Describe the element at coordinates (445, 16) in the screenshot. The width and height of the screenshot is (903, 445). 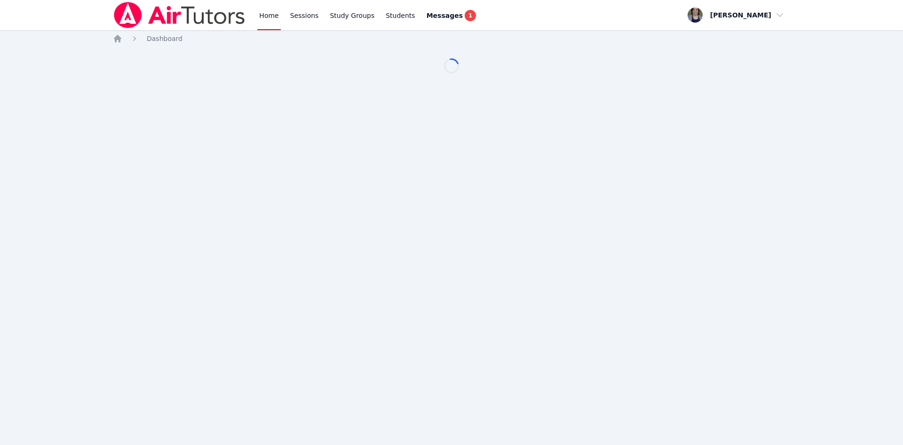
I see `span: Messages` at that location.